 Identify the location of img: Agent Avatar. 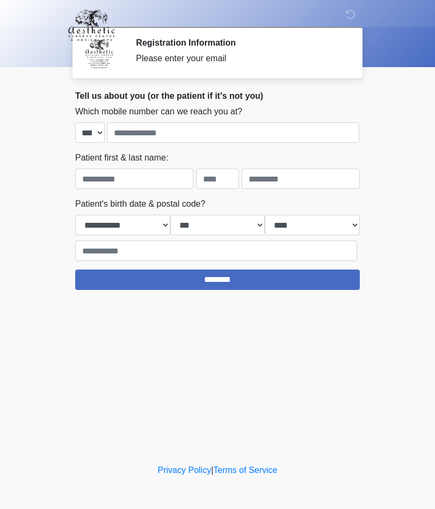
(99, 54).